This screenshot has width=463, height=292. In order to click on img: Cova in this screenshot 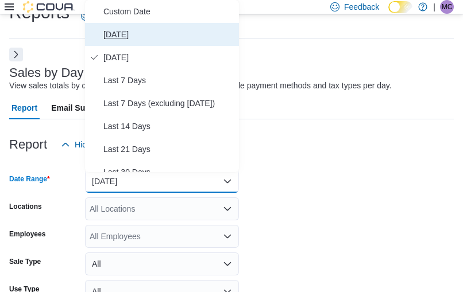, I will do `click(49, 7)`.